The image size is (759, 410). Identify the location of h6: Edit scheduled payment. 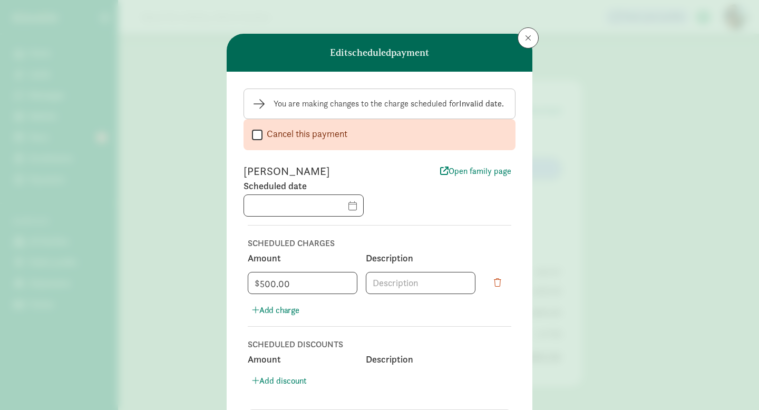
(379, 53).